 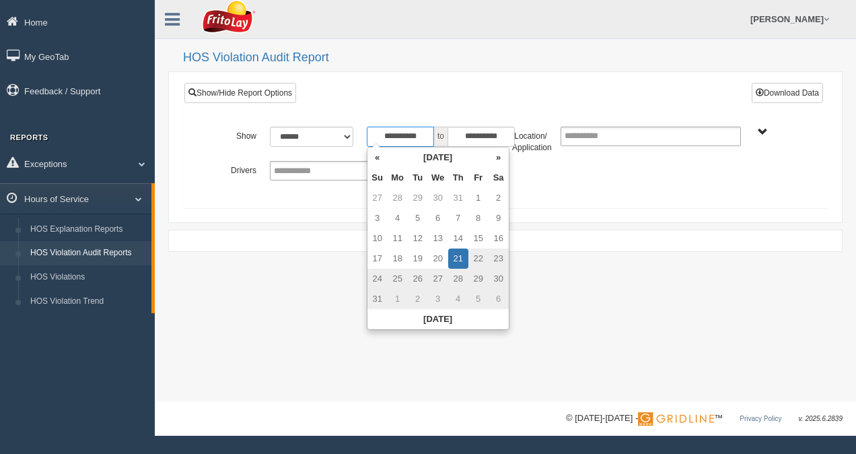 I want to click on span: v. 2025.6.2839, so click(x=820, y=418).